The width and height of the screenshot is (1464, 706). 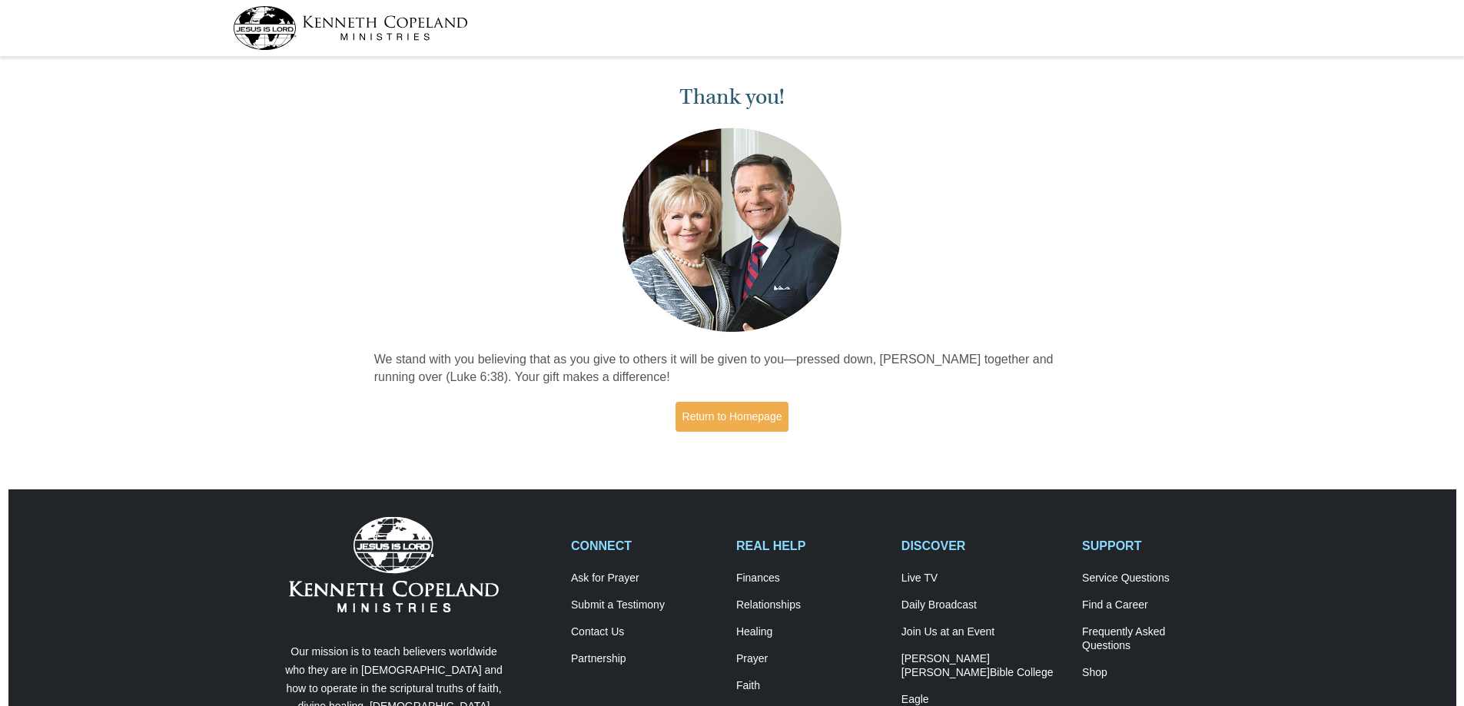 I want to click on a: Ask for Prayer, so click(x=646, y=579).